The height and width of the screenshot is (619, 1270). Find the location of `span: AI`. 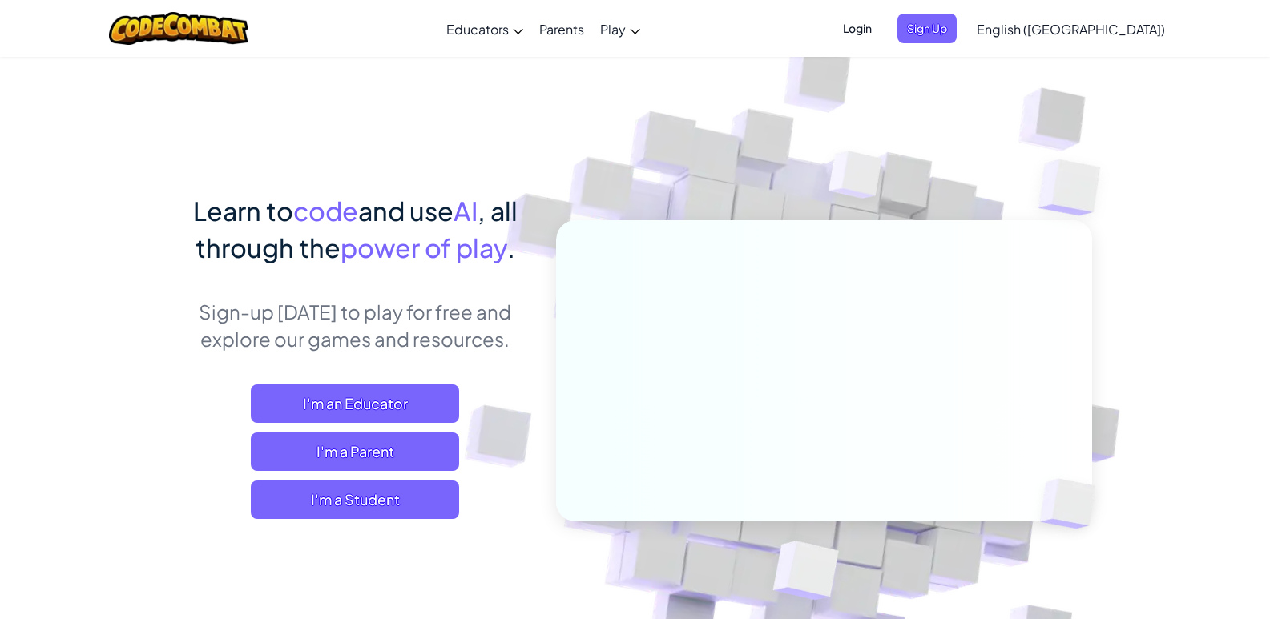

span: AI is located at coordinates (466, 211).